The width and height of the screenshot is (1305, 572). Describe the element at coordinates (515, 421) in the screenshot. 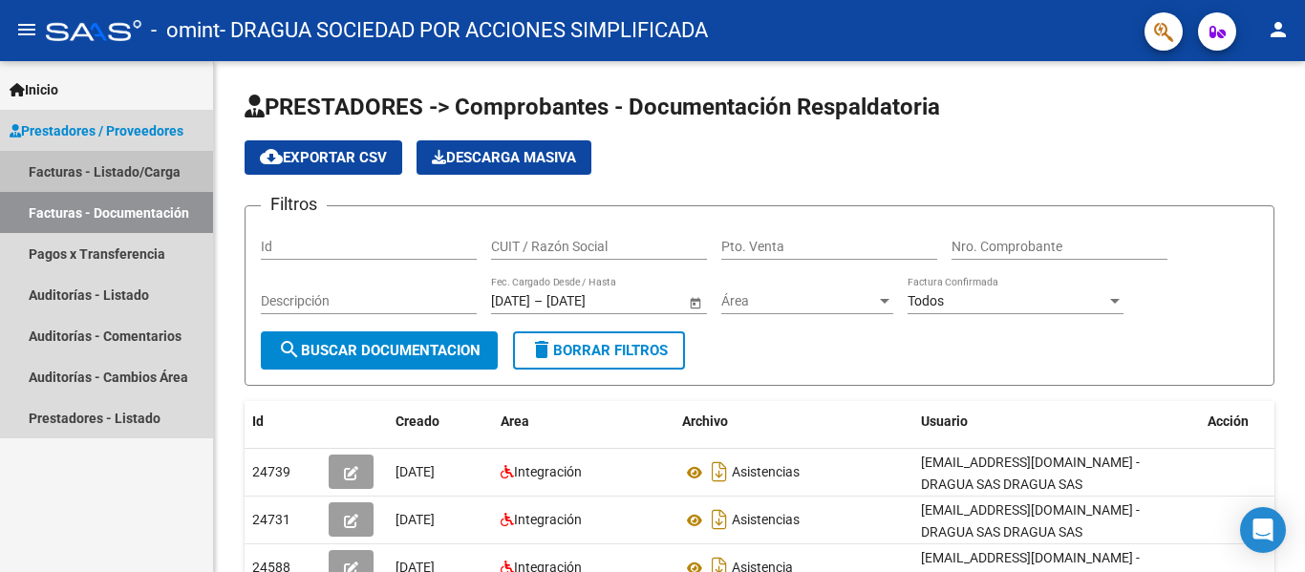

I see `span: Area` at that location.